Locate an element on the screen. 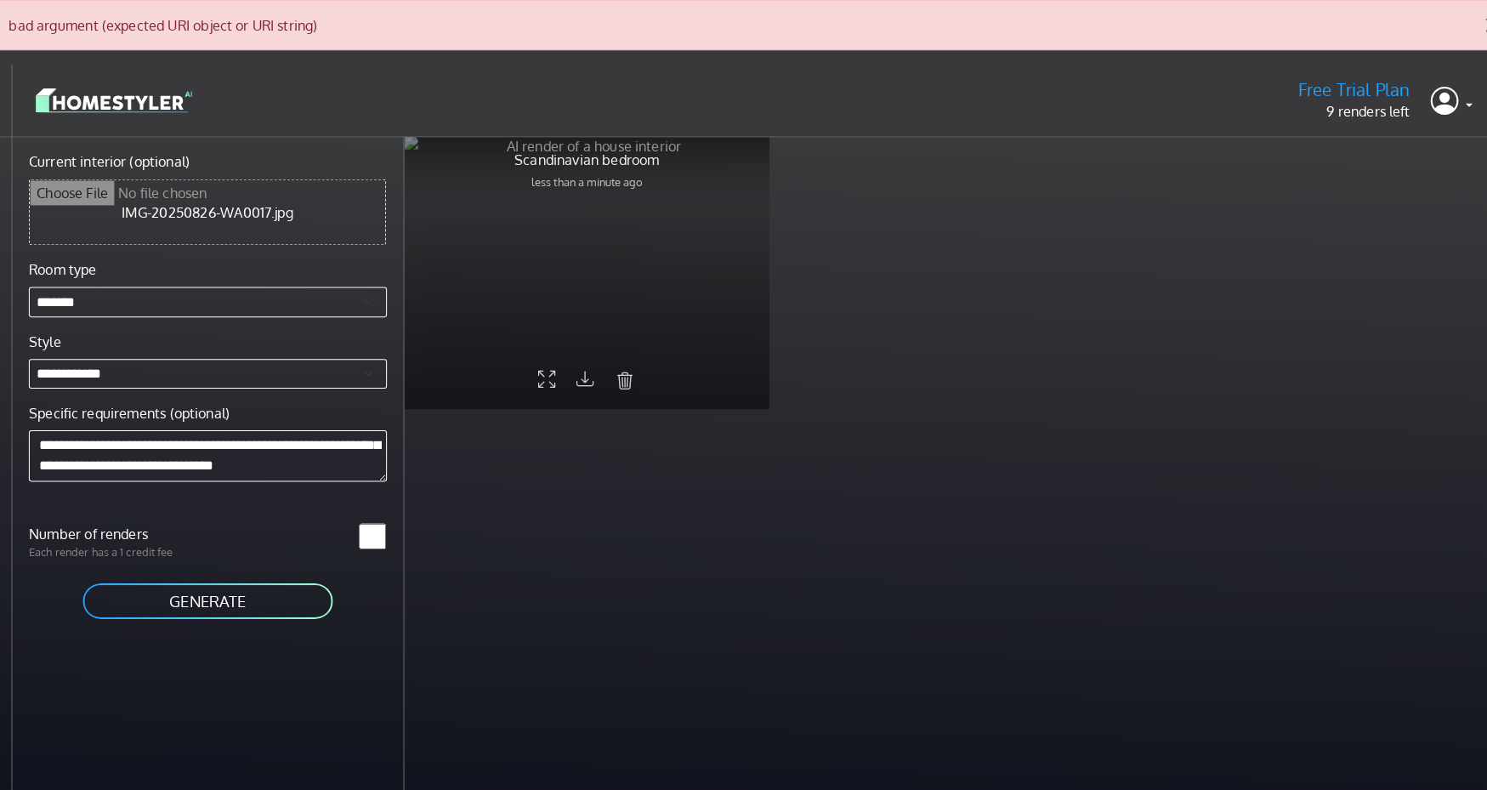 This screenshot has width=1487, height=790. label: Style is located at coordinates (49, 334).